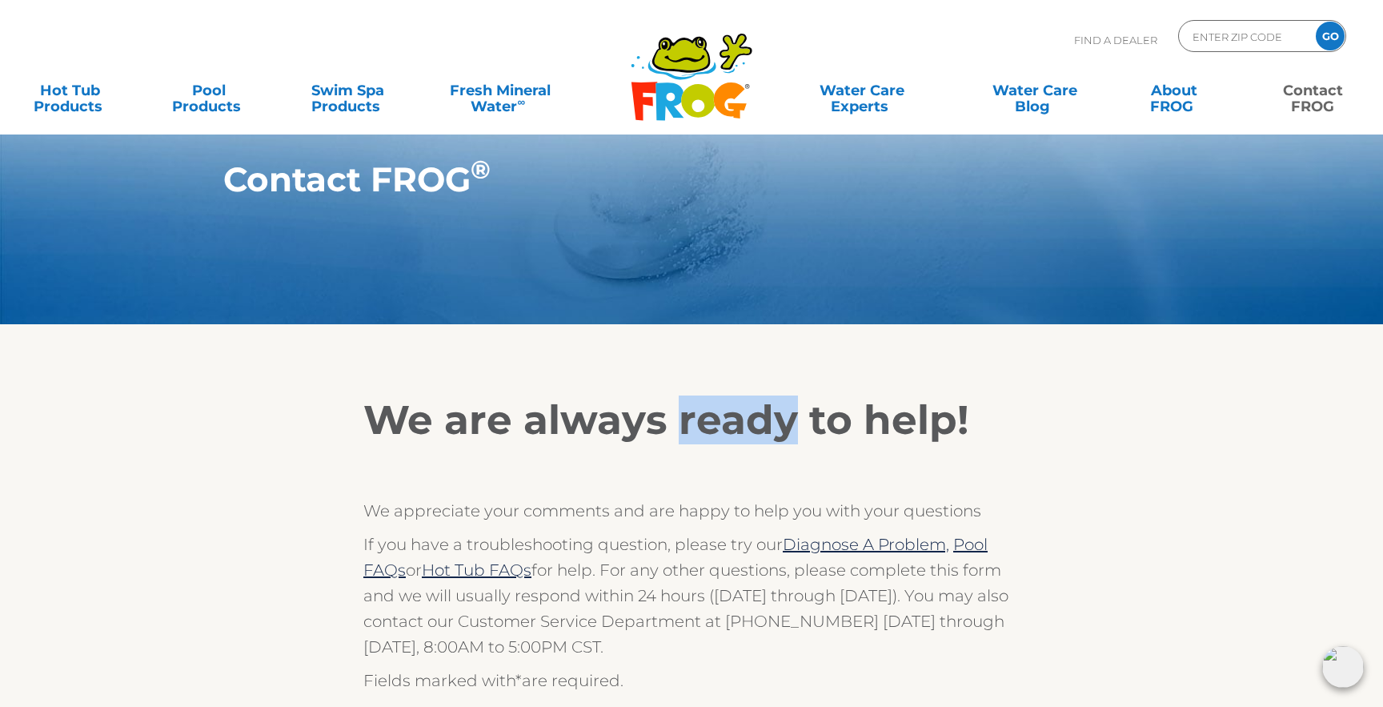  What do you see at coordinates (862, 90) in the screenshot?
I see `a: Water CareExperts` at bounding box center [862, 90].